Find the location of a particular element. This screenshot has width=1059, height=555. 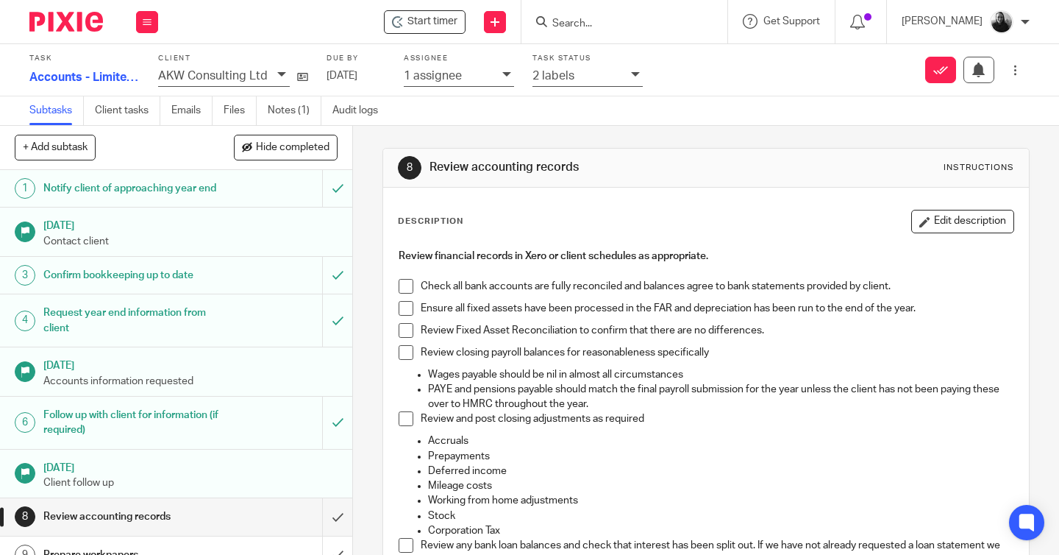

p: 1 assignee is located at coordinates (433, 76).